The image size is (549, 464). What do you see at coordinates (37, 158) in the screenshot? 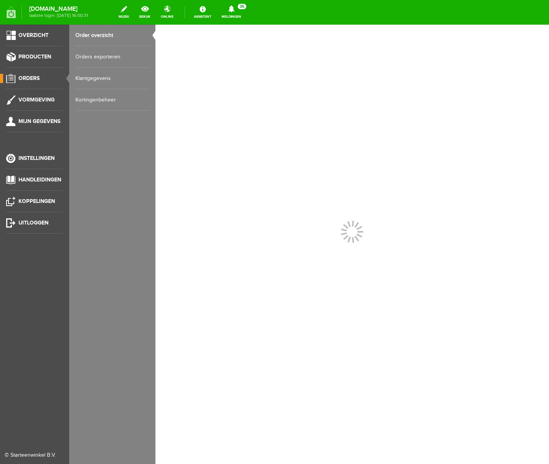
I see `span: Instellingen` at bounding box center [37, 158].